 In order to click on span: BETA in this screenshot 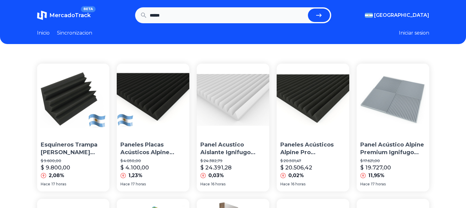, I will do `click(88, 9)`.